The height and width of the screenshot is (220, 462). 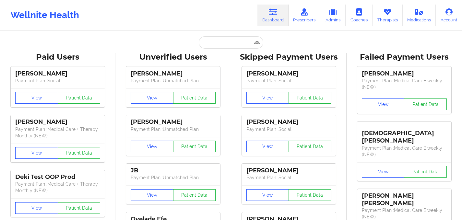 I want to click on a: Account, so click(x=449, y=15).